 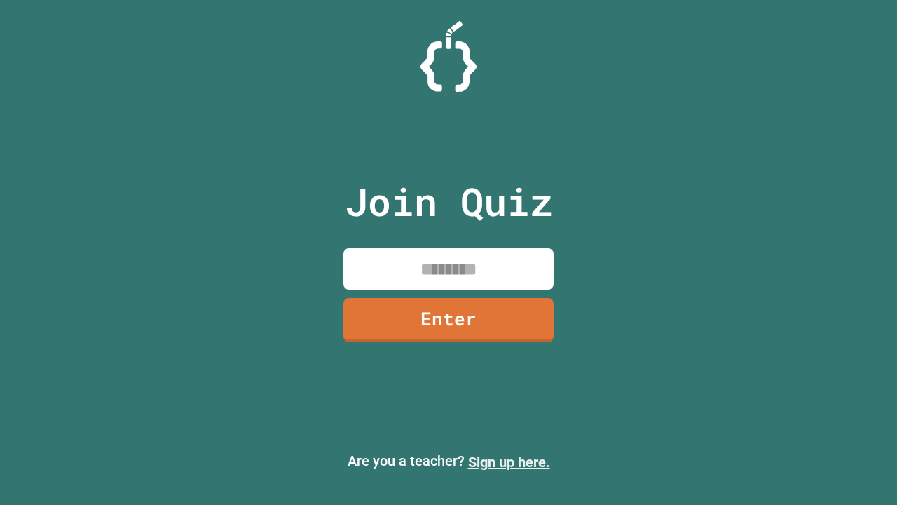 I want to click on p: Are you a teacher?, so click(x=449, y=461).